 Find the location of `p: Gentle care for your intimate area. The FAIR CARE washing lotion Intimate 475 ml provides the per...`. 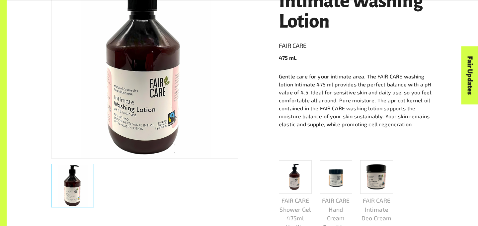

p: Gentle care for your intimate area. The FAIR CARE washing lotion Intimate 475 ml provides the per... is located at coordinates (356, 100).